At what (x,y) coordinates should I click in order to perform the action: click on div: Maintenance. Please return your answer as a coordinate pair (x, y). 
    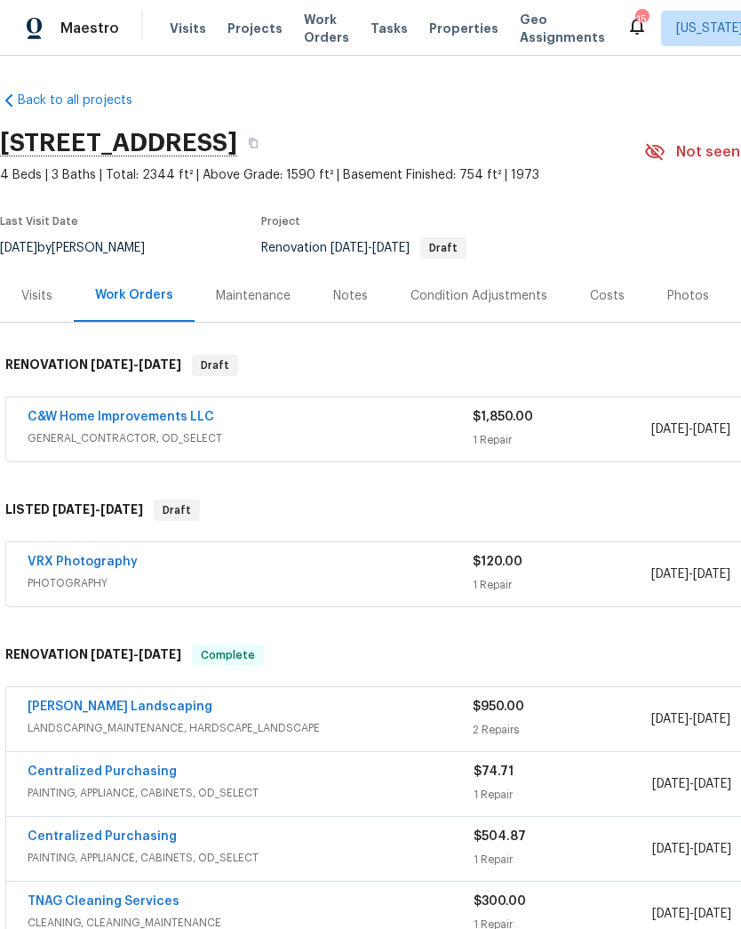
    Looking at the image, I should click on (253, 296).